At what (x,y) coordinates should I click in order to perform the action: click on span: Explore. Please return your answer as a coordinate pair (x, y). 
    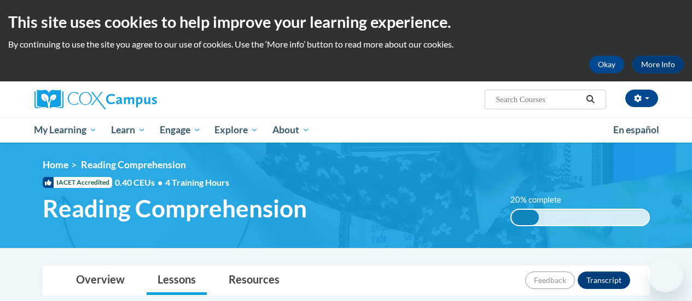
    Looking at the image, I should click on (236, 130).